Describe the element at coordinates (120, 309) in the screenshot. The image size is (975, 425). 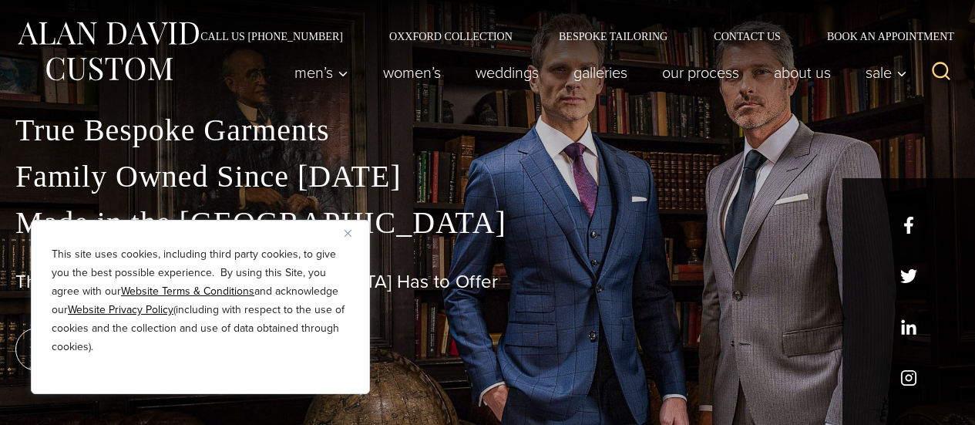
I see `u: Website Privacy Policy` at that location.